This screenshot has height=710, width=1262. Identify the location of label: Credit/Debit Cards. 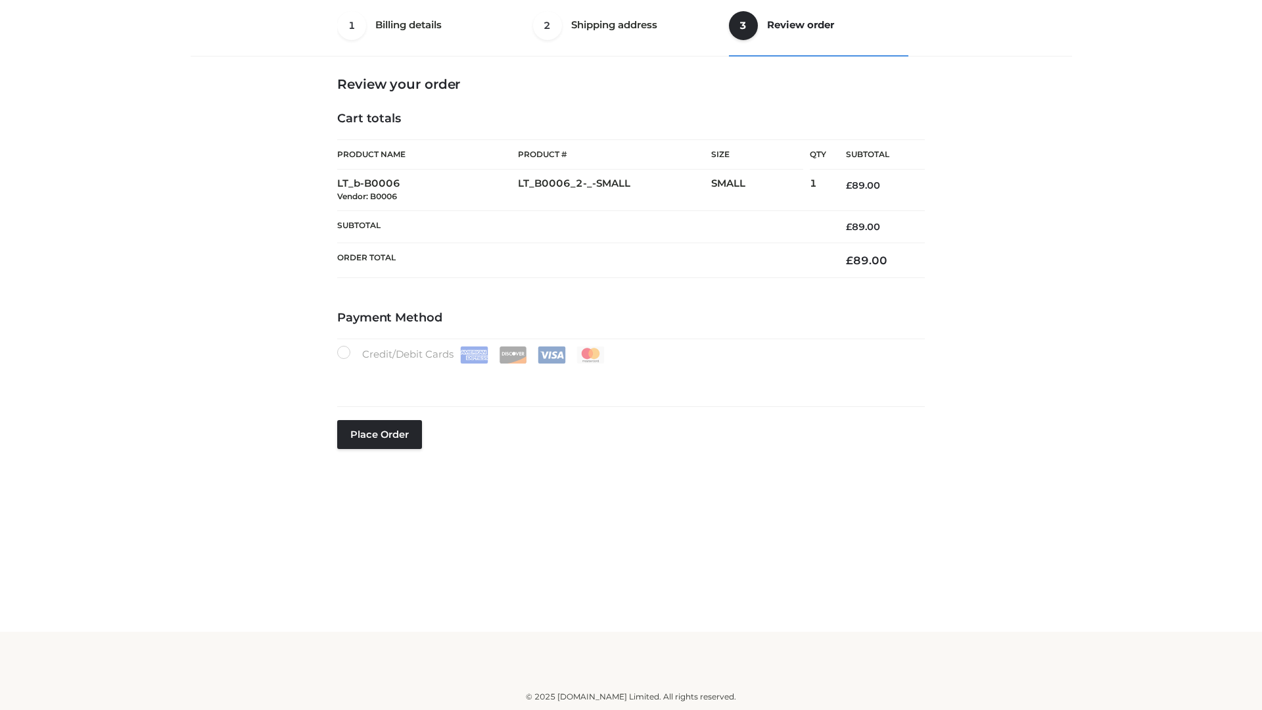
(471, 354).